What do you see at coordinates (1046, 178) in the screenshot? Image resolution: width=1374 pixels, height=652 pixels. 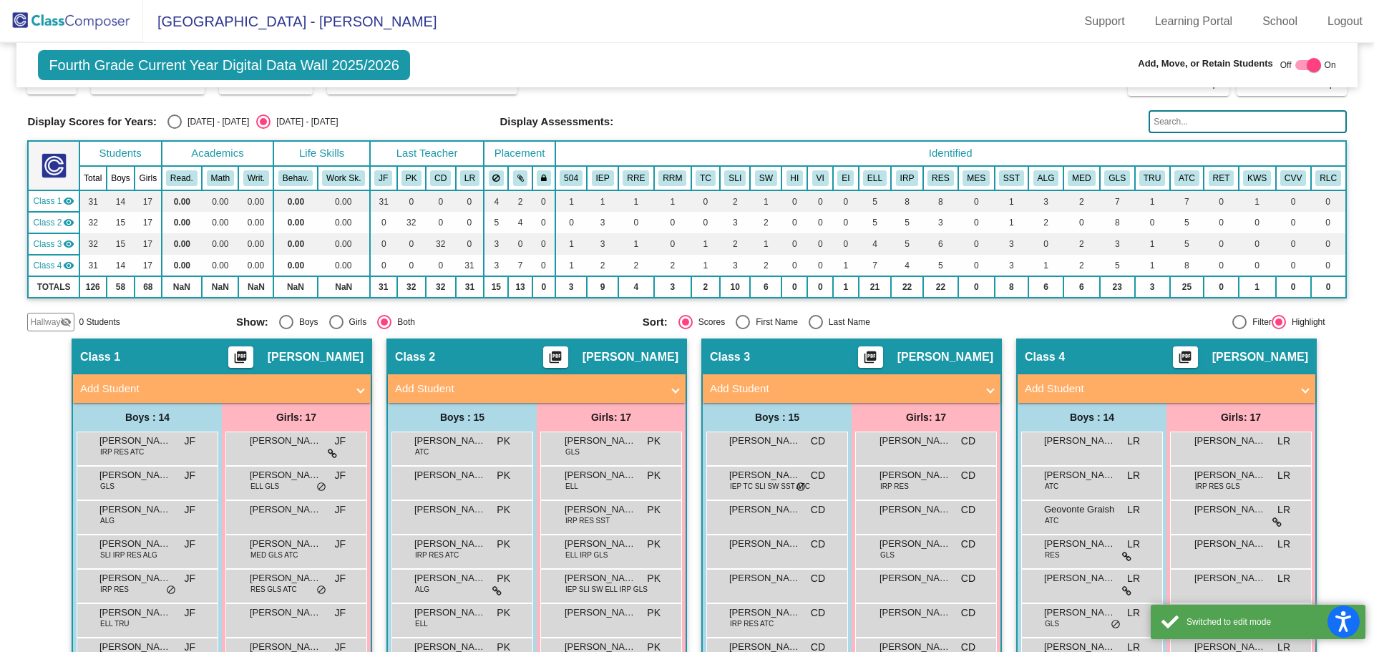 I see `button: ALG` at bounding box center [1046, 178].